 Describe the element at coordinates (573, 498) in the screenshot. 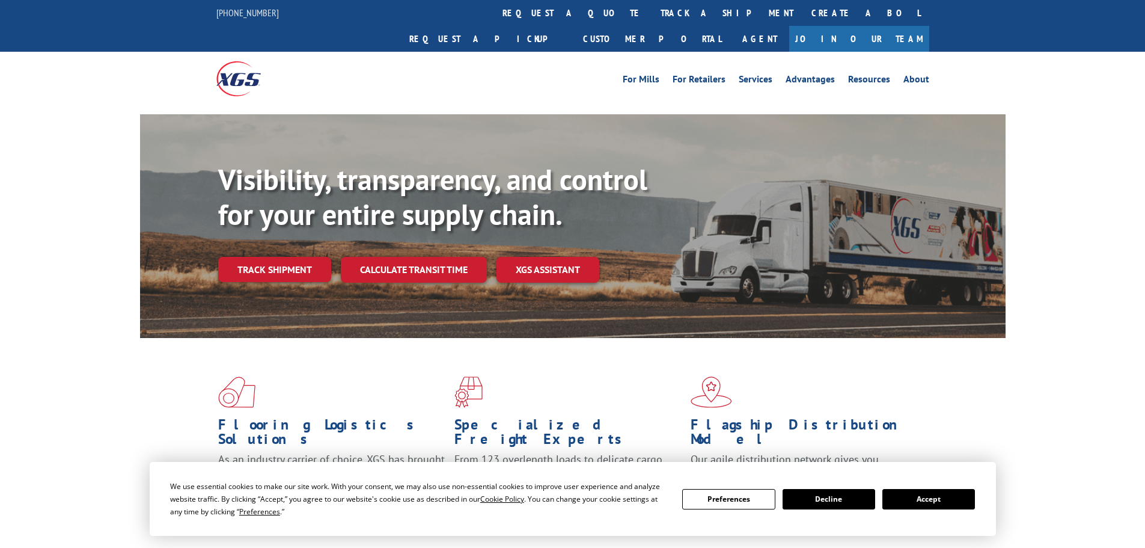

I see `div: Cookie Consent Prompt` at that location.